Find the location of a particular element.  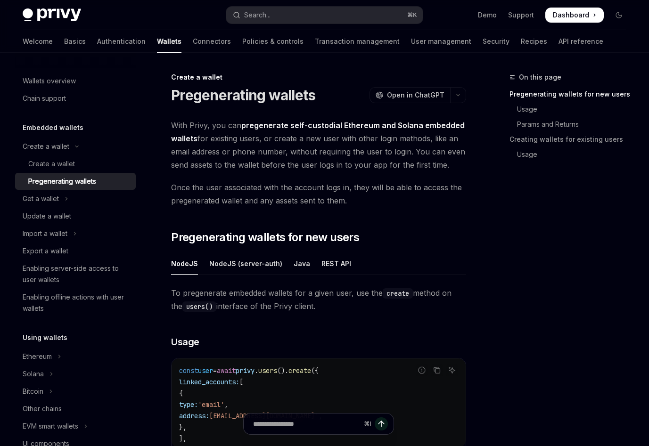

span: linked_accounts: is located at coordinates (209, 382).